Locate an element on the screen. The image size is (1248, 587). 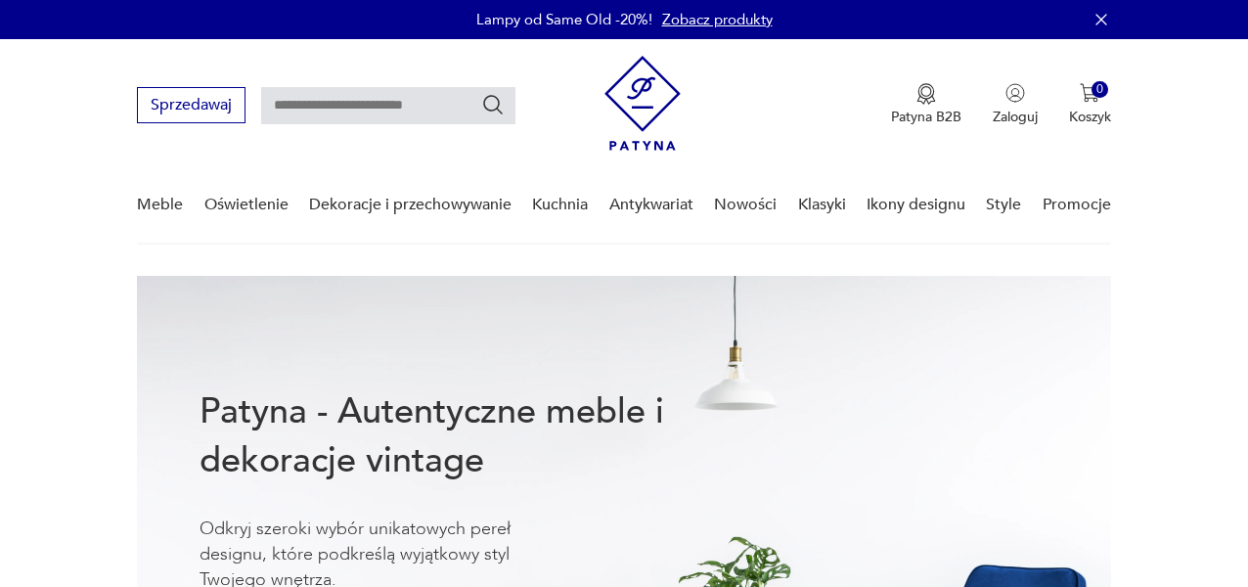
img: Ikonka użytkownika is located at coordinates (1015, 93).